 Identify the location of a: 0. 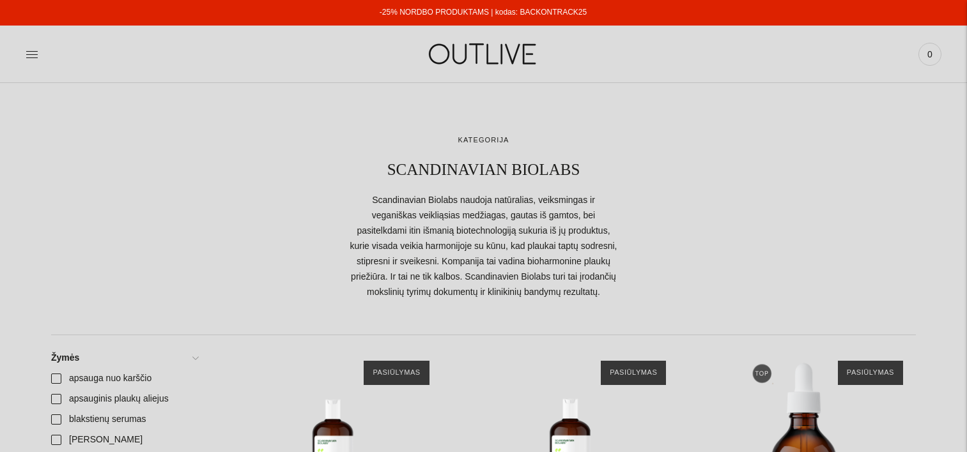
(930, 54).